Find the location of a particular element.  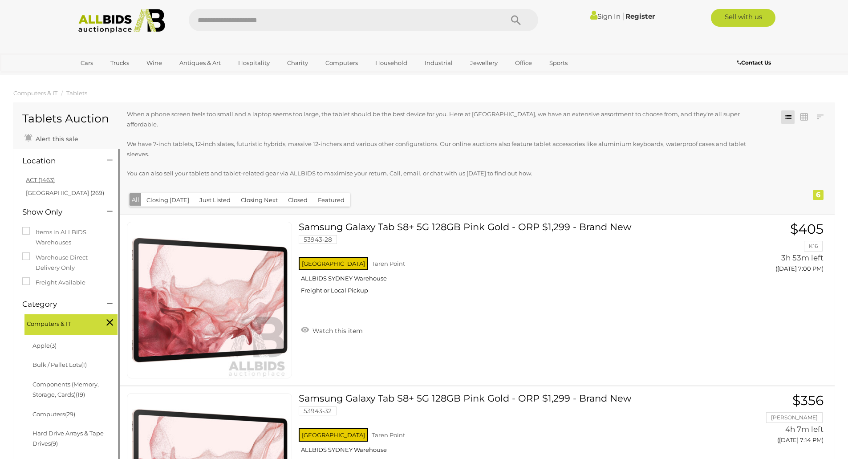

a: Watch this item is located at coordinates (332, 330).